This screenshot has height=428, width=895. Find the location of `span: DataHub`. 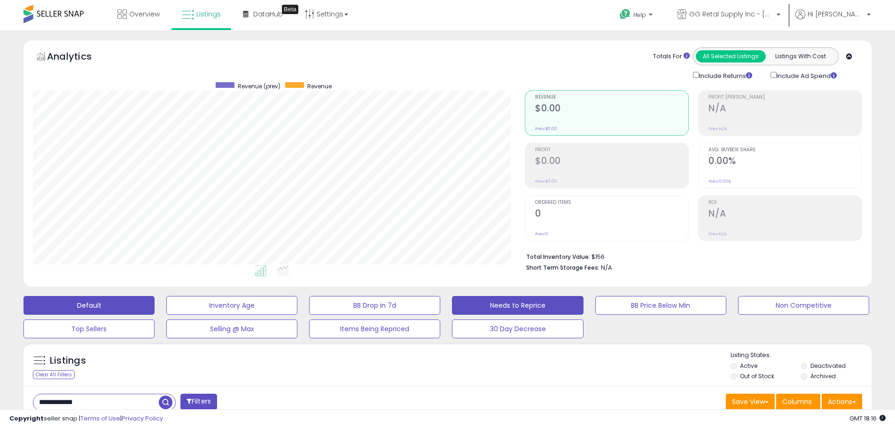

span: DataHub is located at coordinates (268, 14).